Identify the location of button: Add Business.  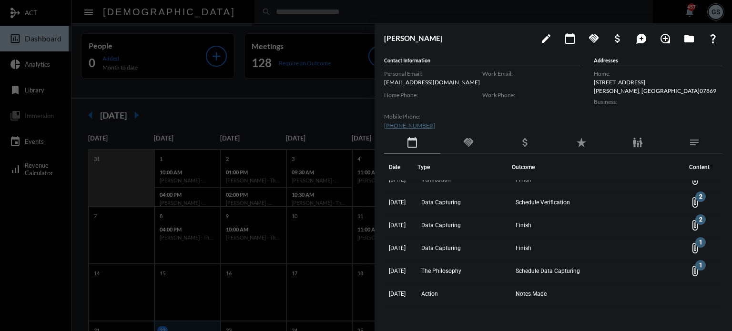
(618, 38).